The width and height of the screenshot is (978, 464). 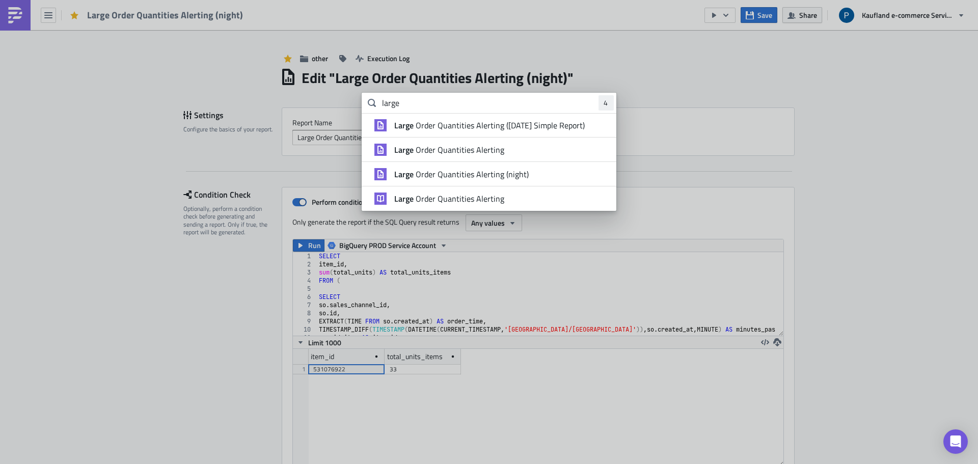 I want to click on input: Search for reports..., so click(x=489, y=103).